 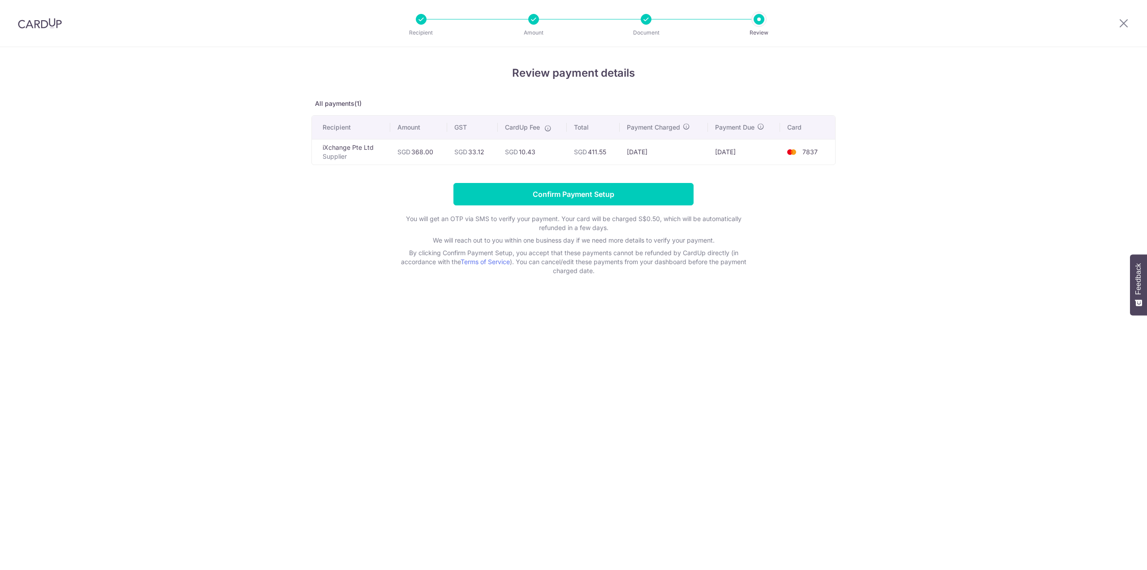 What do you see at coordinates (735, 127) in the screenshot?
I see `span: Payment Due` at bounding box center [735, 127].